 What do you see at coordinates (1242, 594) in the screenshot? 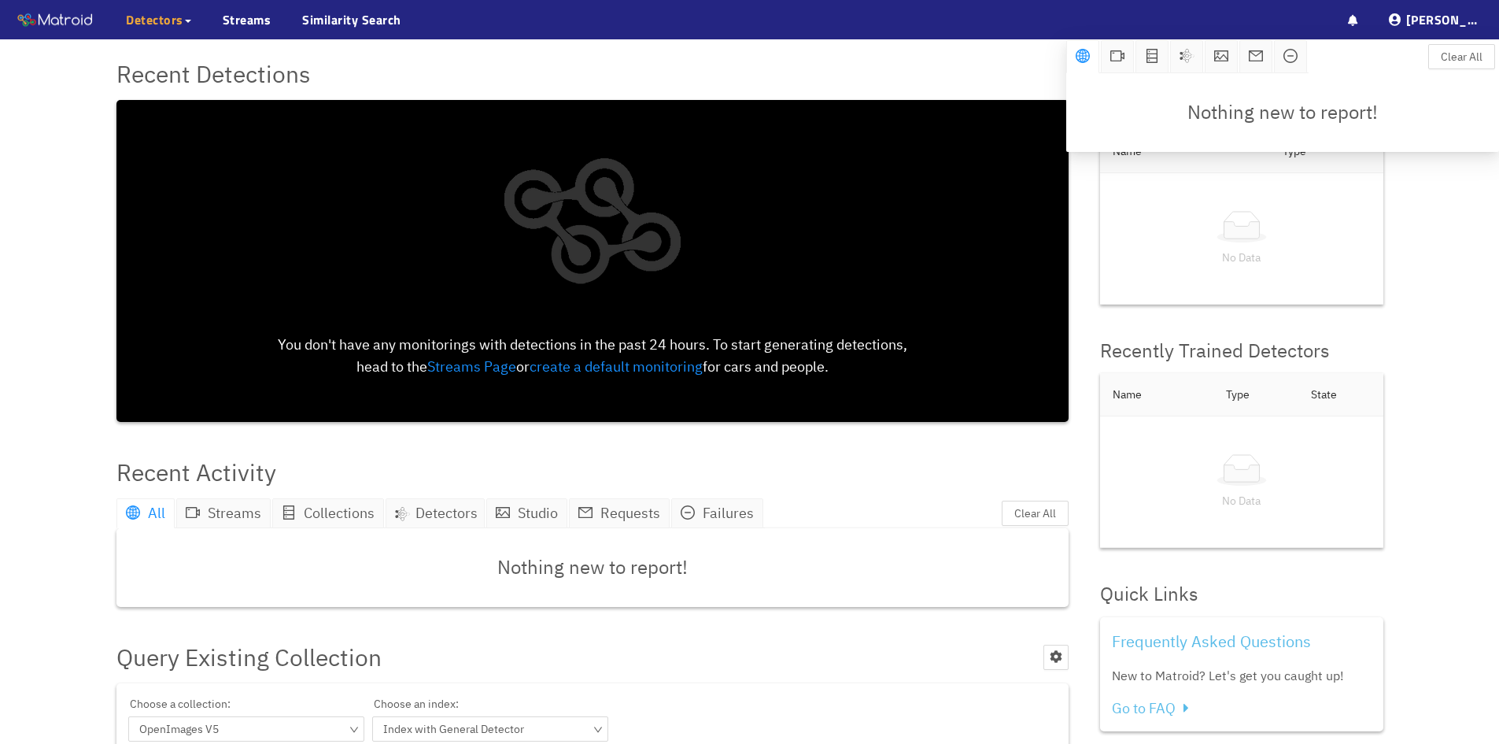
I see `div: Quick Links` at bounding box center [1242, 594].